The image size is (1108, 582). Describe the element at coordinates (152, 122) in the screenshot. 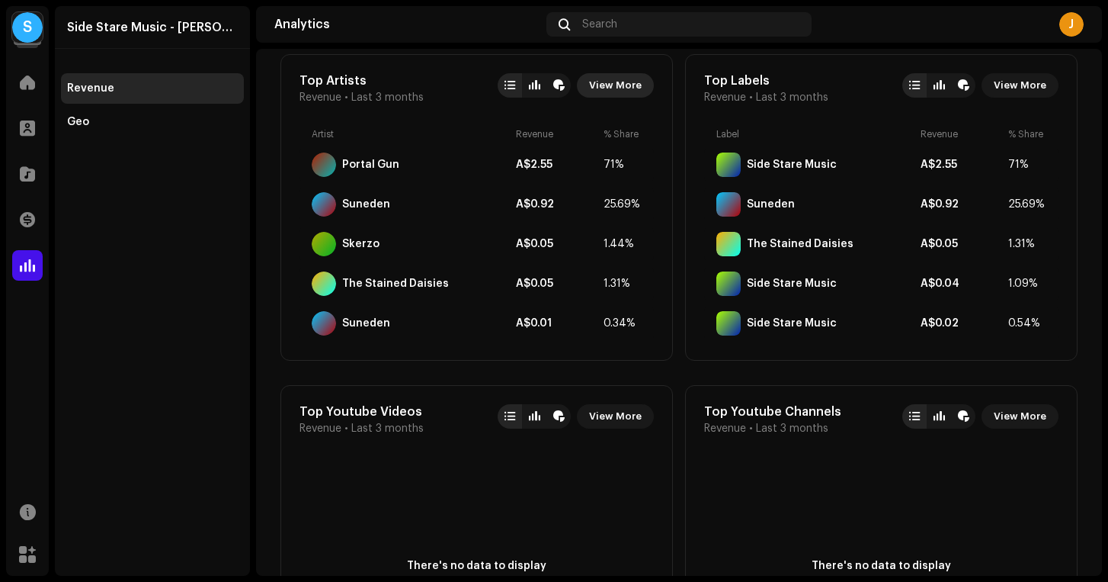

I see `re-m-nav-item: Geo` at that location.